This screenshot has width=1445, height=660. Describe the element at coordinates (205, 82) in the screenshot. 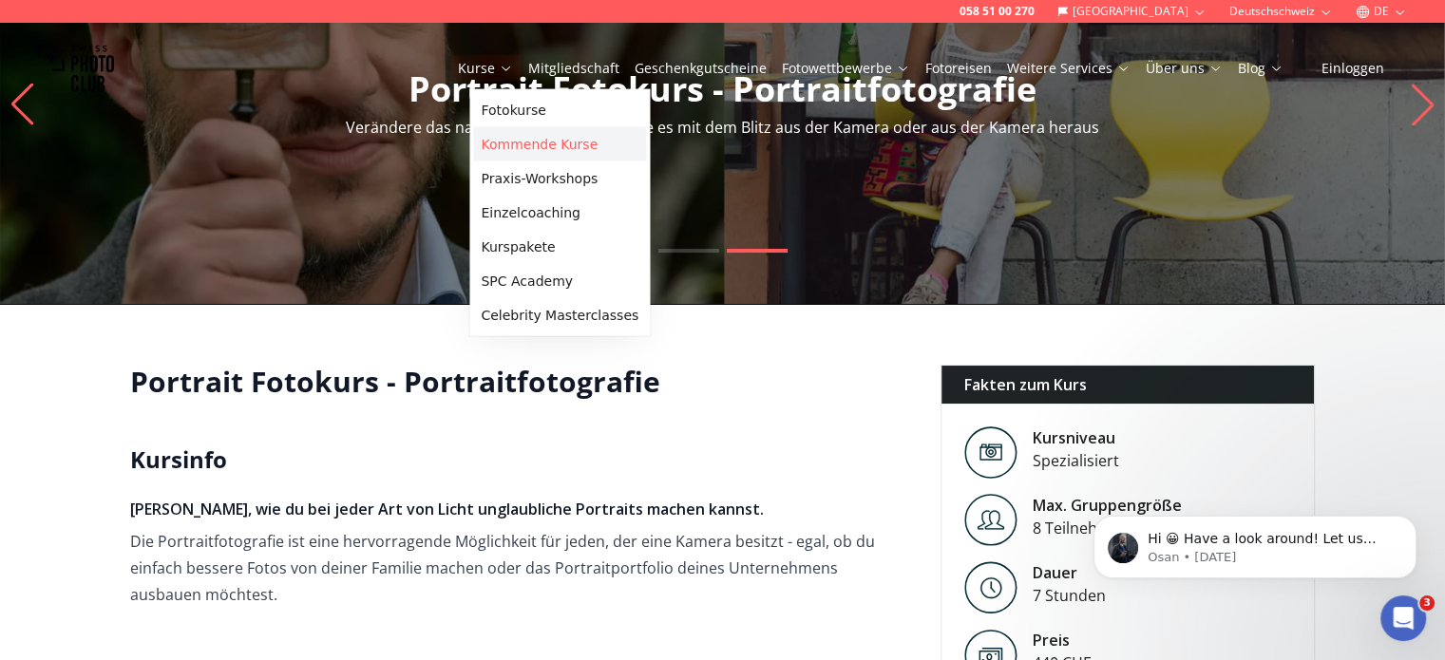

I see `p: Message from Osan, sent 4d ago` at that location.